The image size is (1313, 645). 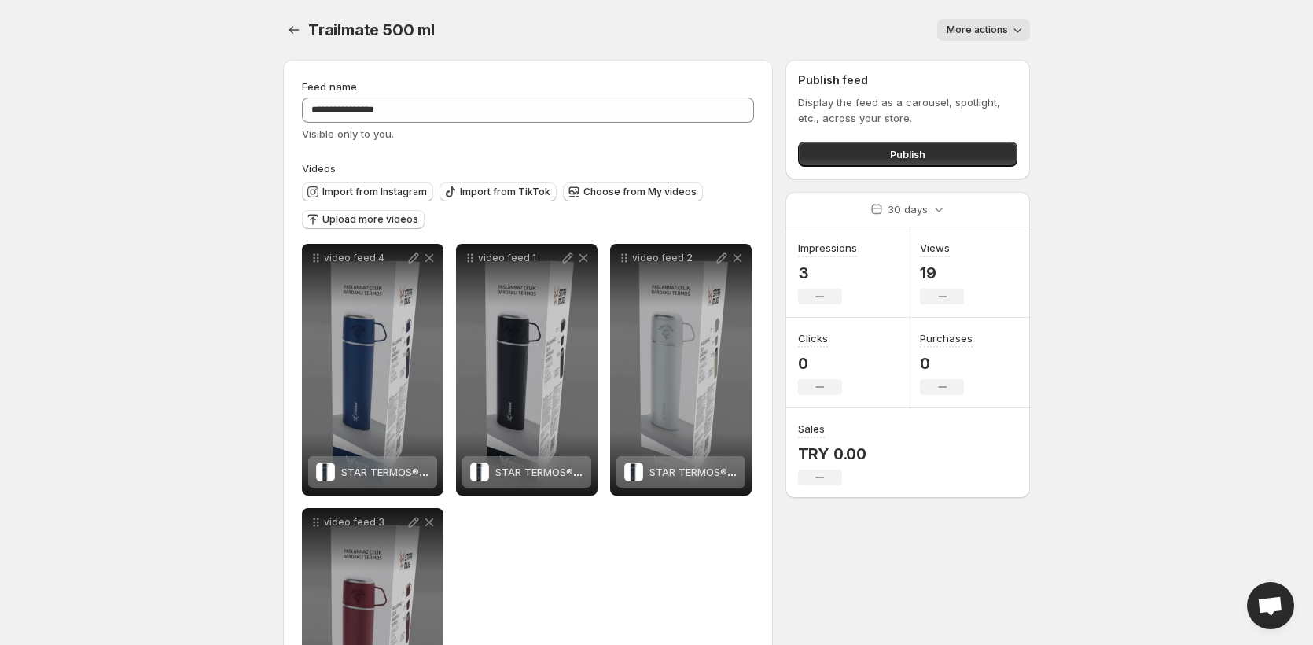 I want to click on span: Videos, so click(x=319, y=168).